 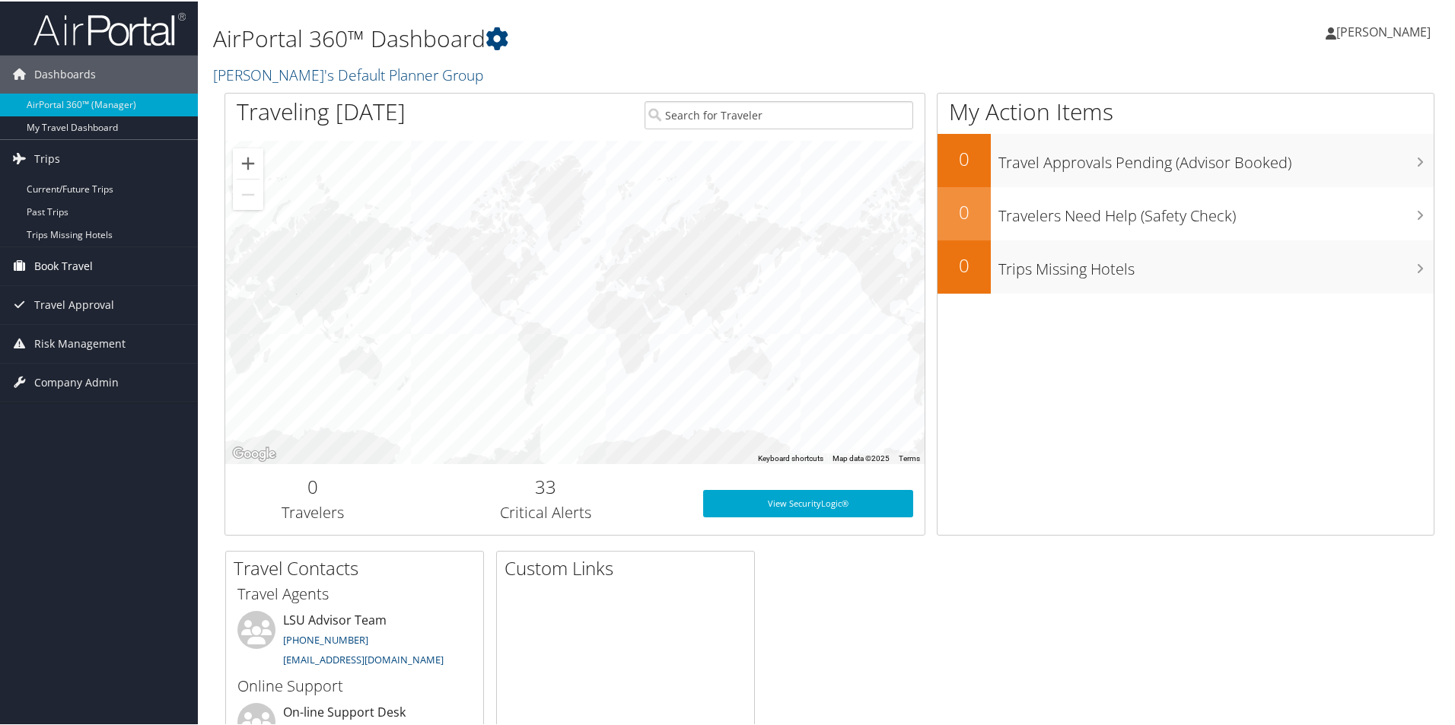 I want to click on button: Keyboard shortcuts, so click(x=791, y=457).